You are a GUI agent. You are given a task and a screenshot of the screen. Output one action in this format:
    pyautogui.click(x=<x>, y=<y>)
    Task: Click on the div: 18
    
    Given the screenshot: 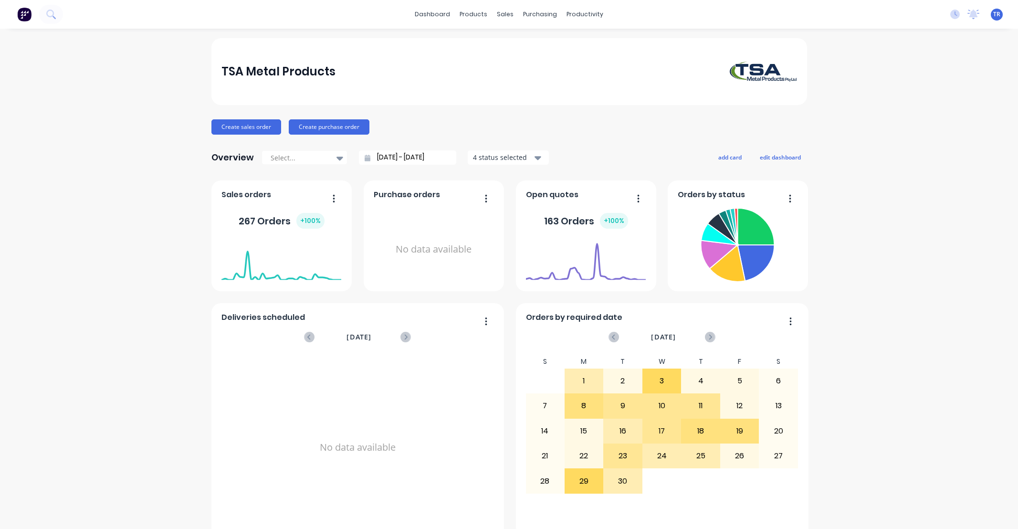 What is the action you would take?
    pyautogui.click(x=701, y=431)
    